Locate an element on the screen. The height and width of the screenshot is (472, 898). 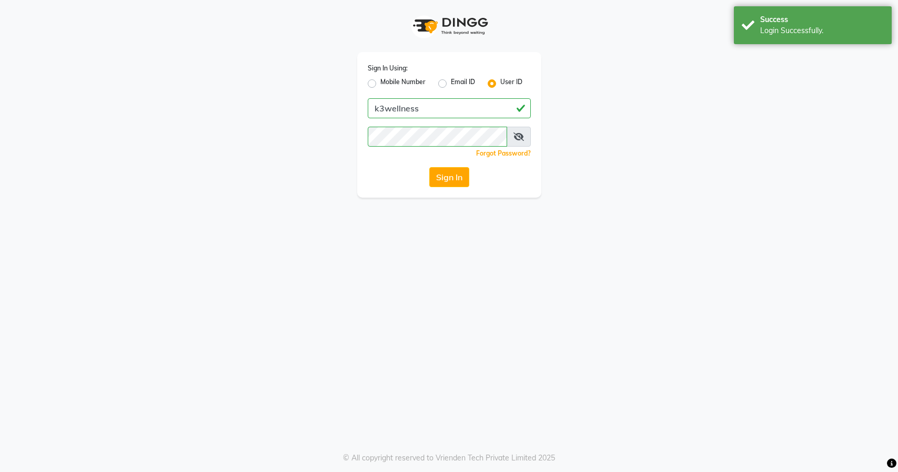
label: Email ID is located at coordinates (463, 84).